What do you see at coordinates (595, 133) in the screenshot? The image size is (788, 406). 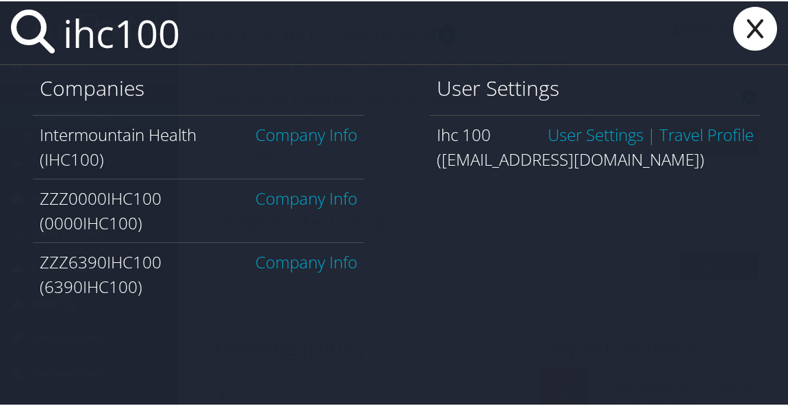 I see `a: User Settings` at bounding box center [595, 133].